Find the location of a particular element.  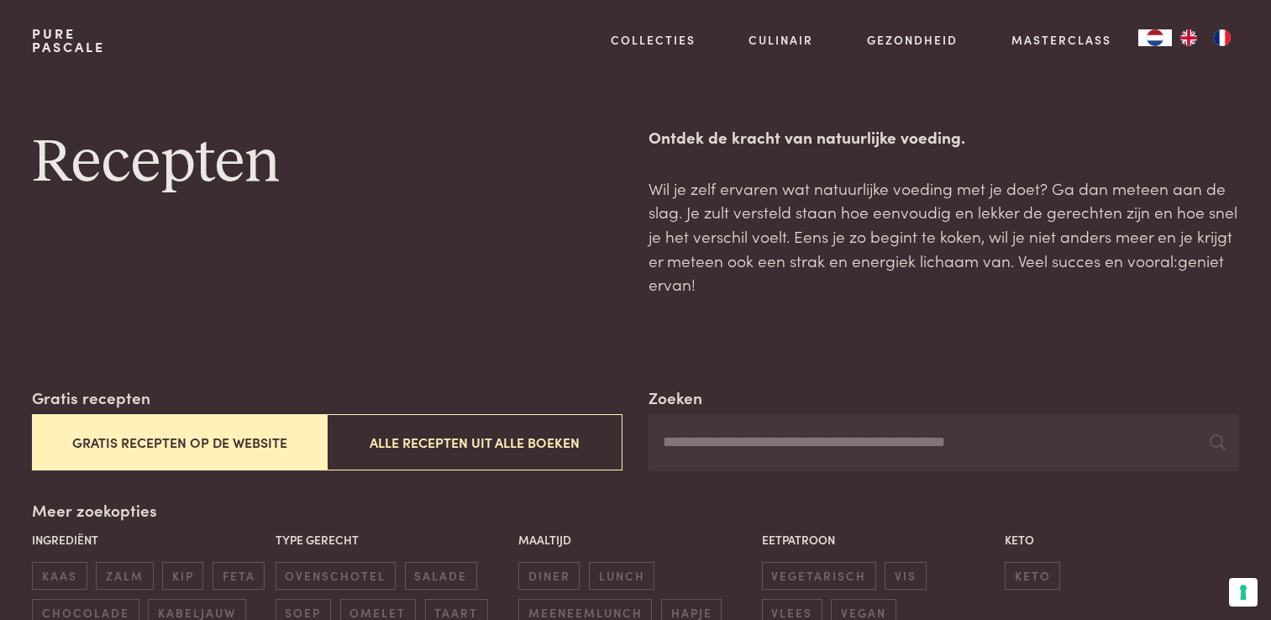

h1: Recepten is located at coordinates (327, 163).